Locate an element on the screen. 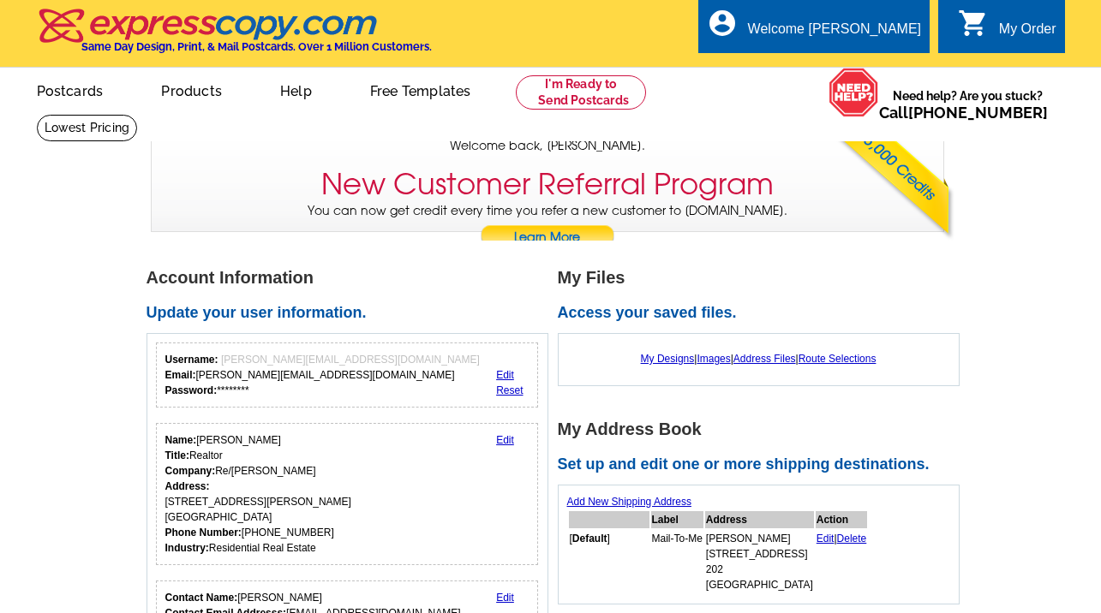 This screenshot has height=613, width=1101. strong: Industry: is located at coordinates (187, 548).